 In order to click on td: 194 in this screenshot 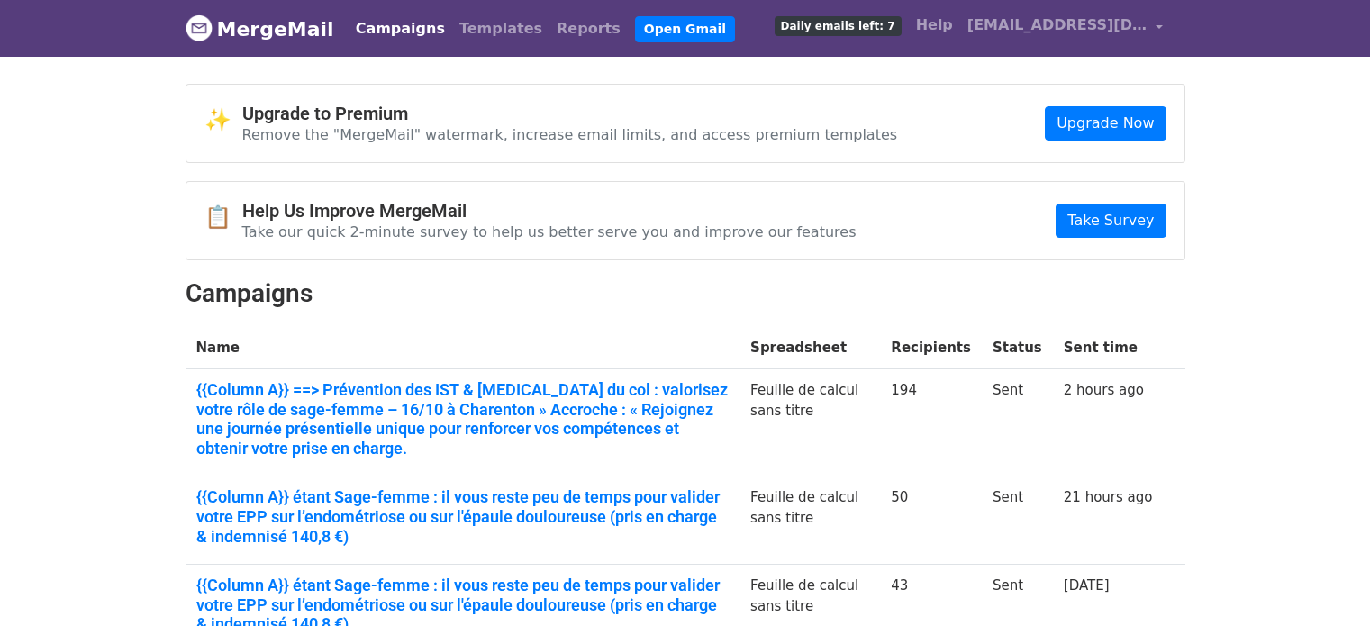, I will do `click(930, 422)`.